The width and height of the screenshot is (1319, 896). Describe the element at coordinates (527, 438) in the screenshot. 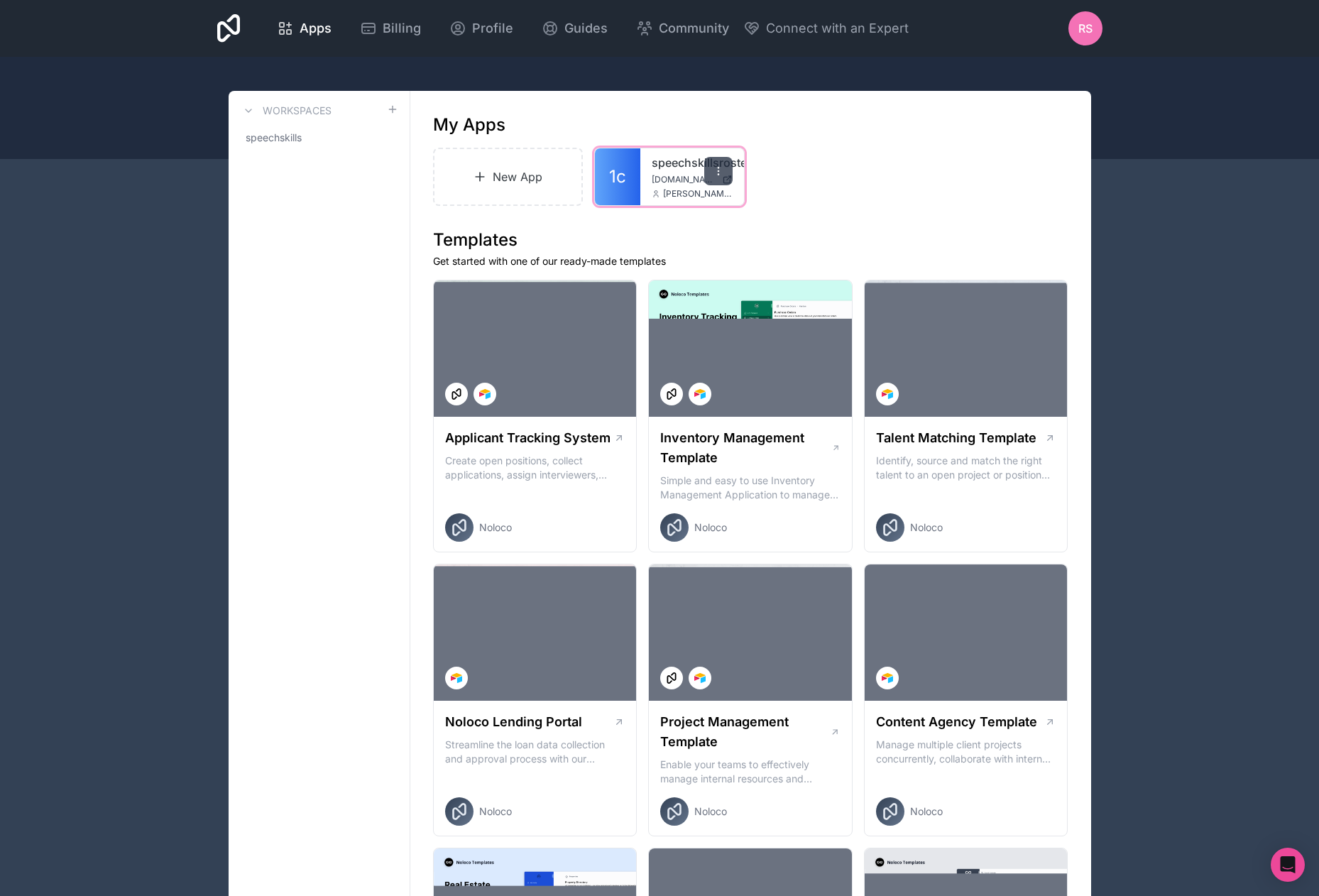

I see `h1: Applicant Tracking System` at that location.